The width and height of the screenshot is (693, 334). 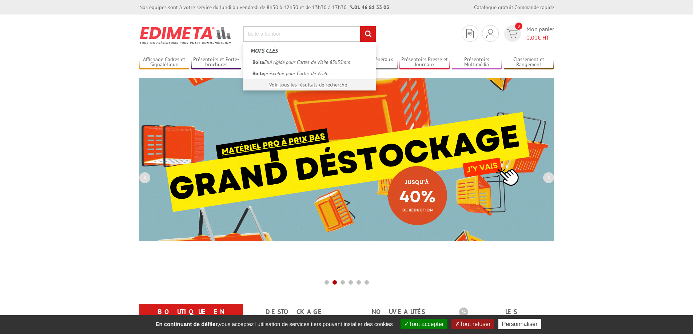 What do you see at coordinates (493, 7) in the screenshot?
I see `a: Catalogue gratuit` at bounding box center [493, 7].